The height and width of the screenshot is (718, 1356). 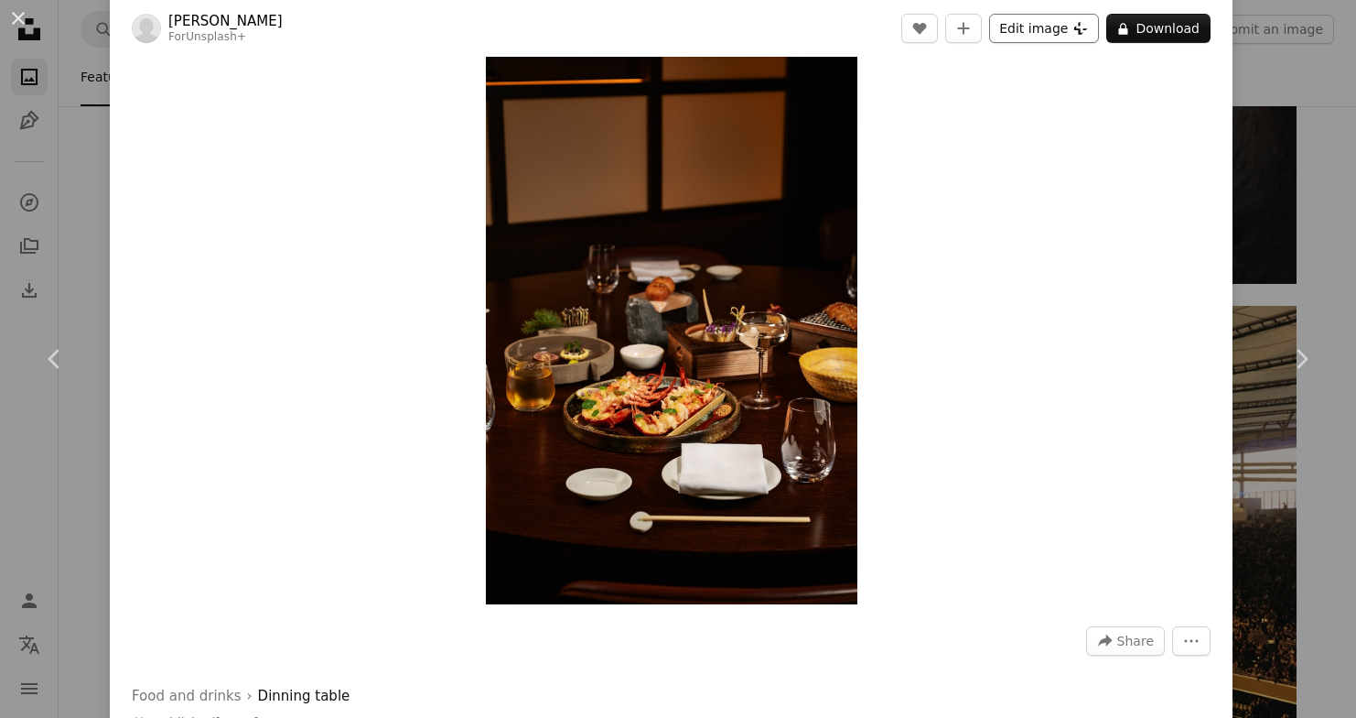 What do you see at coordinates (1159, 28) in the screenshot?
I see `button: Download` at bounding box center [1159, 28].